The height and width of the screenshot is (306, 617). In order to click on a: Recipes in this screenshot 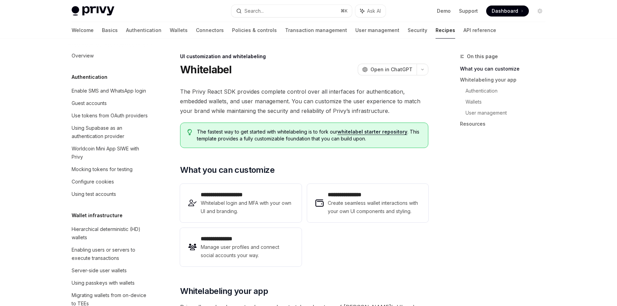, I will do `click(445, 30)`.